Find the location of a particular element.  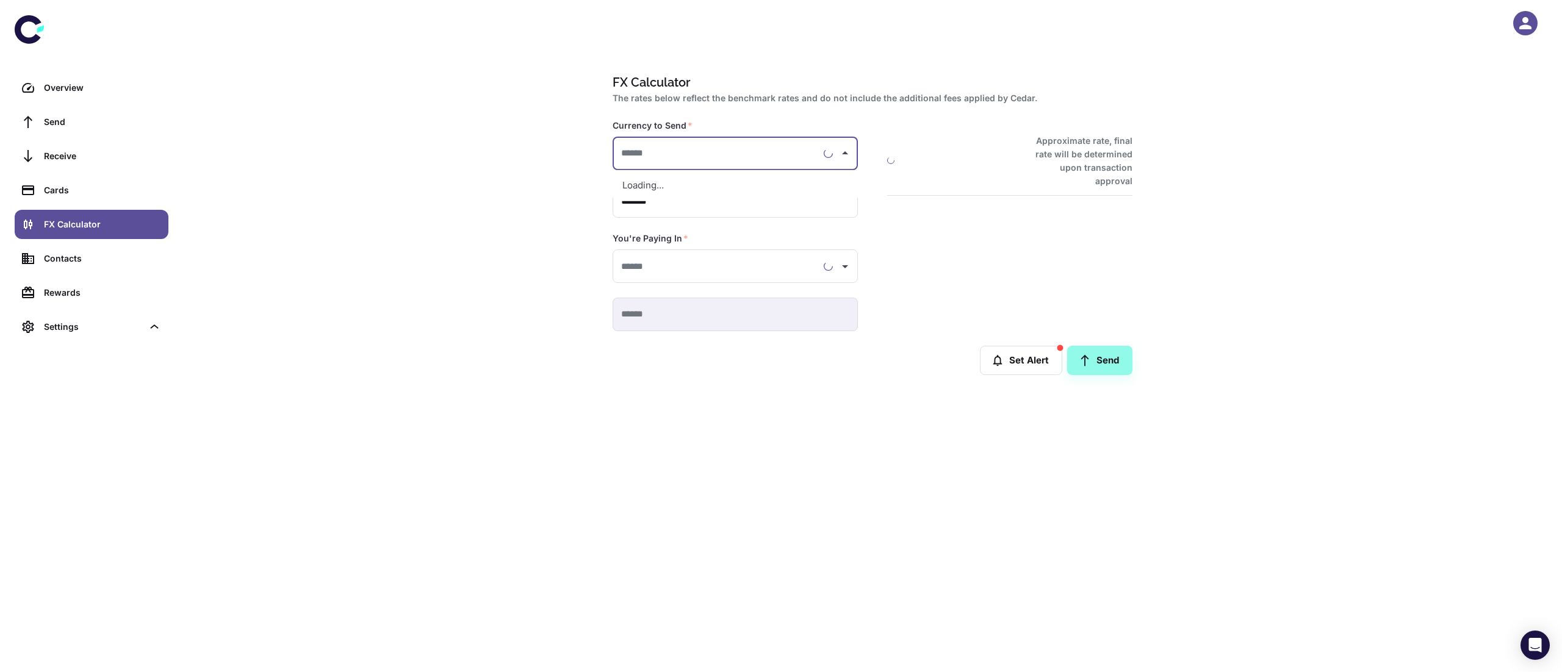

a: Contacts is located at coordinates (92, 259).